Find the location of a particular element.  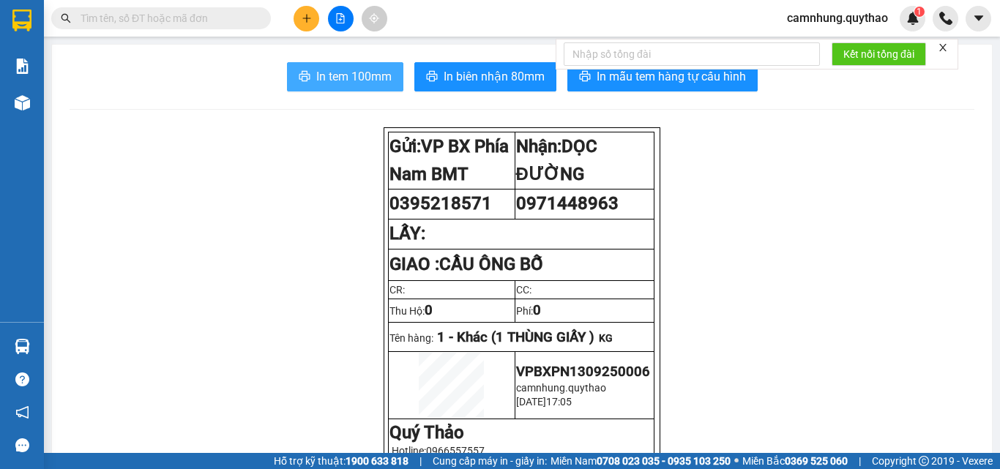

span: In tem 100mm is located at coordinates (354, 76).